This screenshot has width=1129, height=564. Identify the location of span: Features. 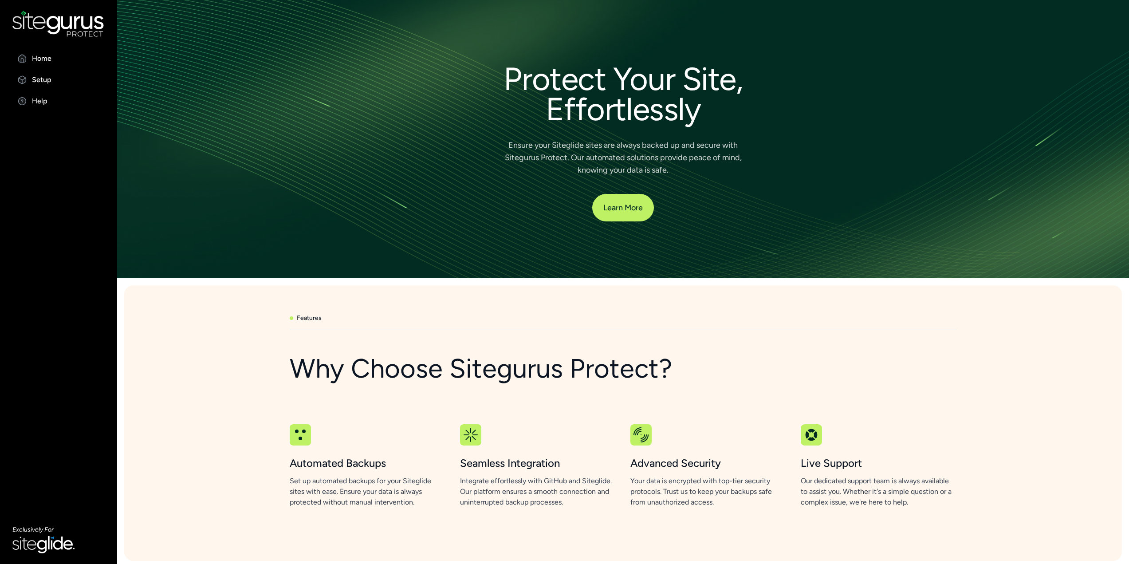
(309, 318).